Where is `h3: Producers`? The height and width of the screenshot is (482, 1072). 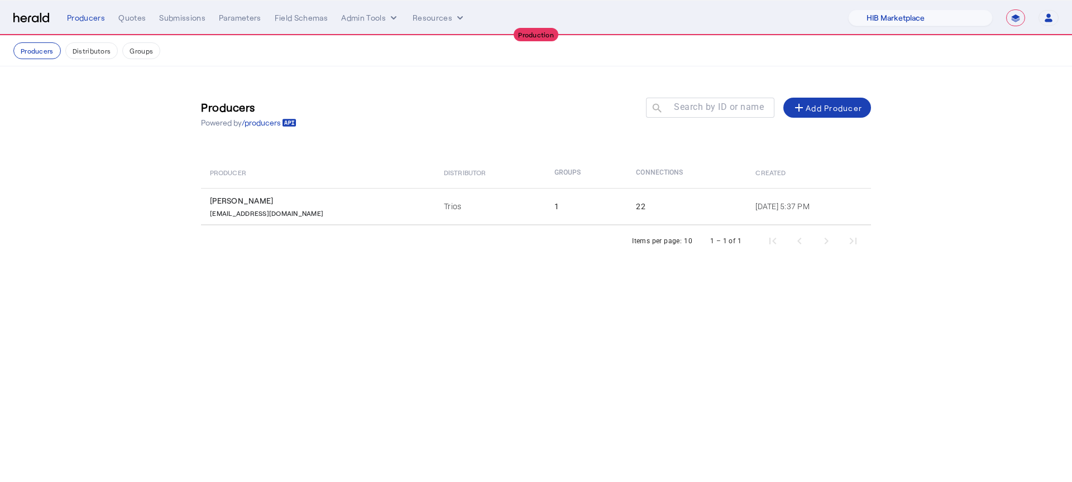
h3: Producers is located at coordinates (248, 107).